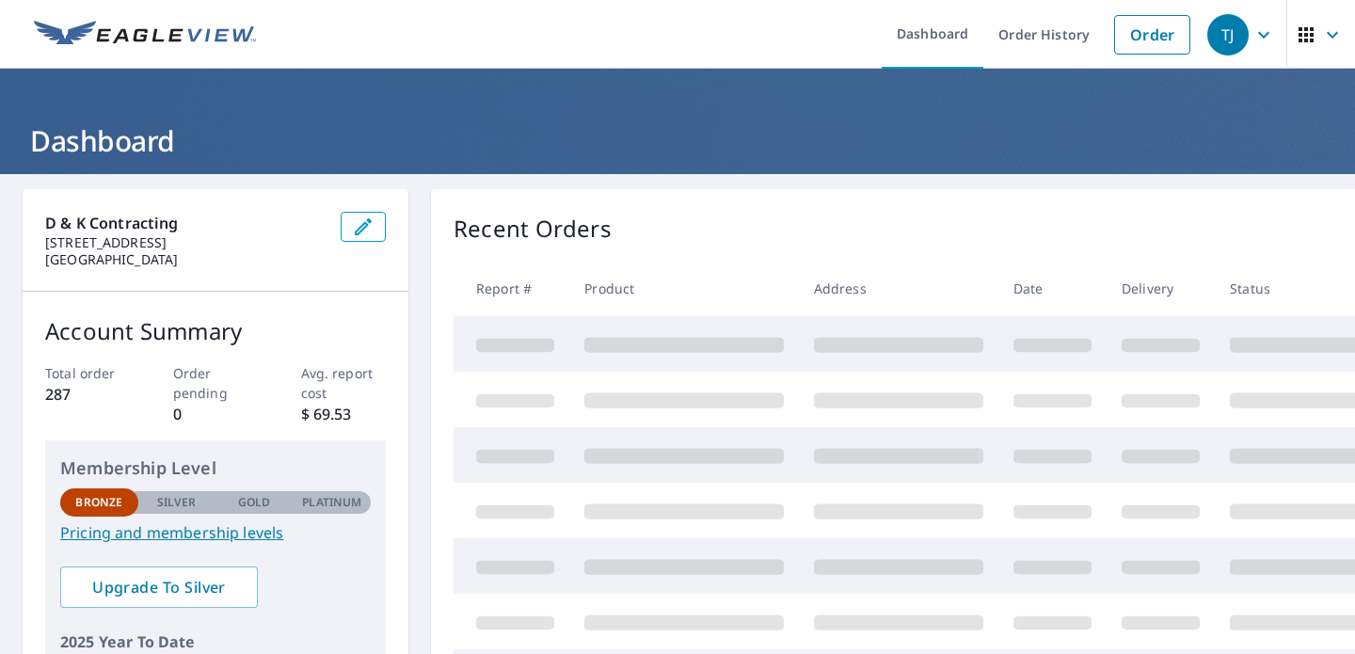 The image size is (1355, 654). What do you see at coordinates (677, 140) in the screenshot?
I see `h1: Dashboard` at bounding box center [677, 140].